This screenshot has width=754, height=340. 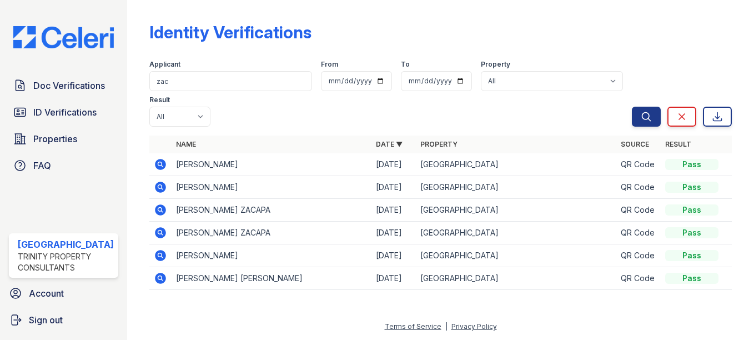 What do you see at coordinates (55, 139) in the screenshot?
I see `span: Properties` at bounding box center [55, 139].